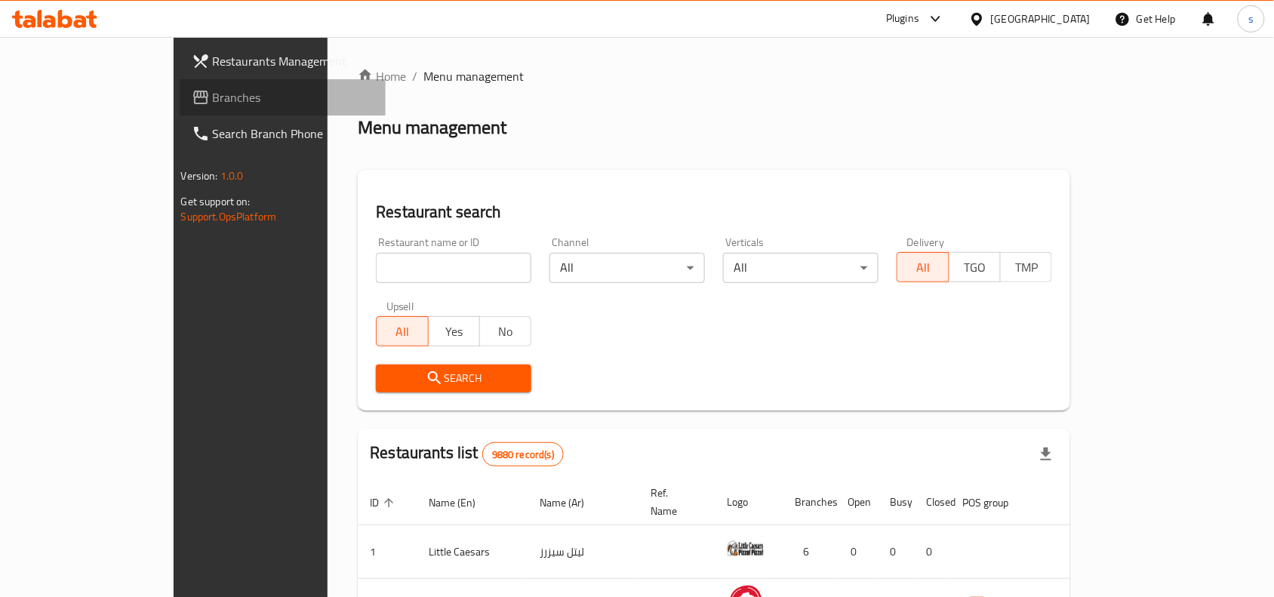 The height and width of the screenshot is (597, 1274). I want to click on nav: breadcrumb, so click(714, 76).